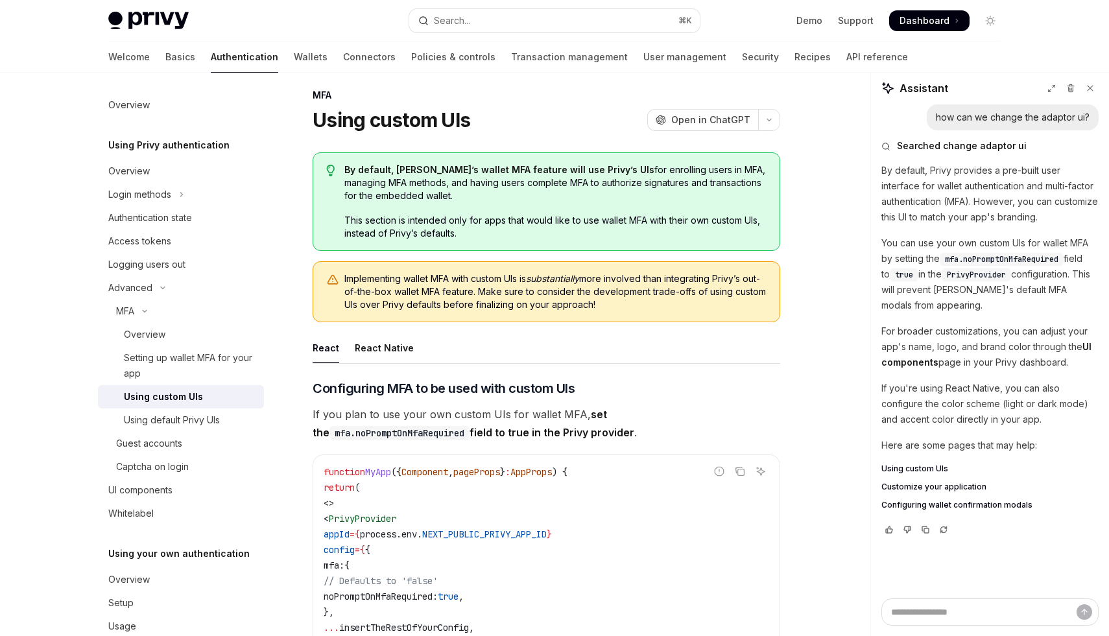 This screenshot has width=1109, height=636. Describe the element at coordinates (384, 347) in the screenshot. I see `div: React Native` at that location.